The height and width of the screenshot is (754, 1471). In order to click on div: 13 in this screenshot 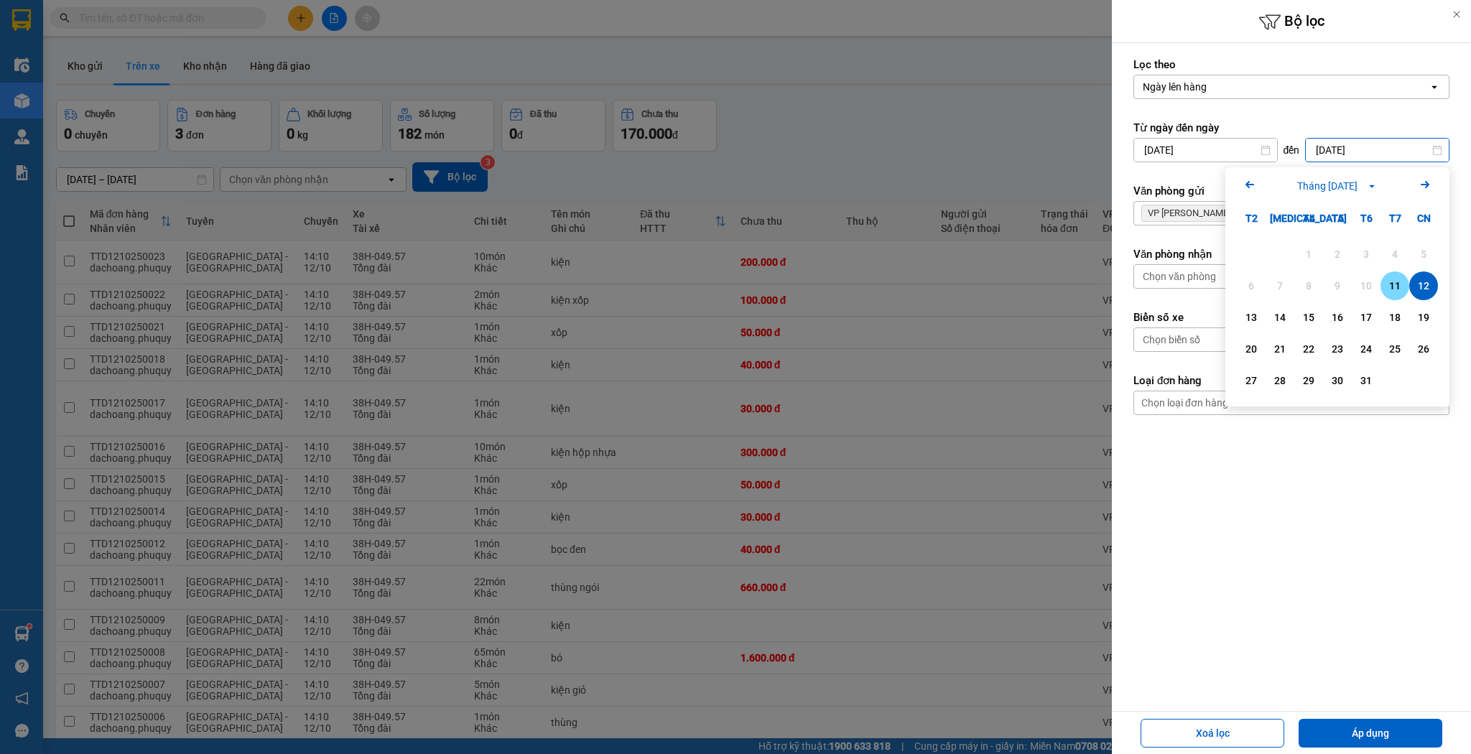, I will do `click(1251, 317)`.